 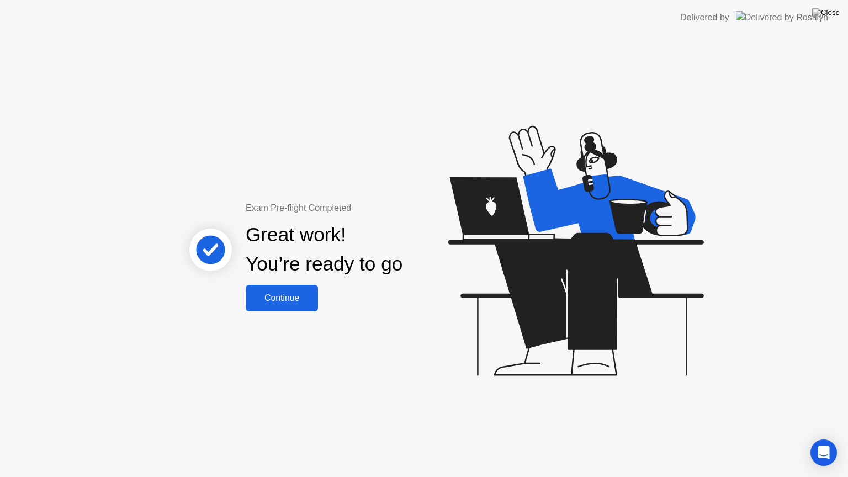 What do you see at coordinates (324, 250) in the screenshot?
I see `div: Great work! You’re ready to go` at bounding box center [324, 250].